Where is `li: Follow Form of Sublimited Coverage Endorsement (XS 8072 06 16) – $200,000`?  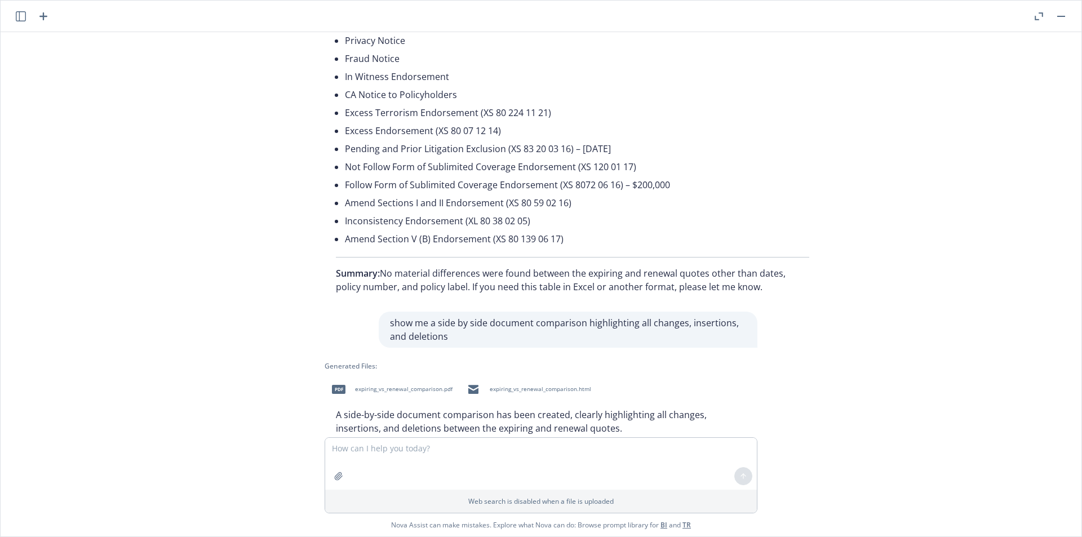 li: Follow Form of Sublimited Coverage Endorsement (XS 8072 06 16) – $200,000 is located at coordinates (577, 185).